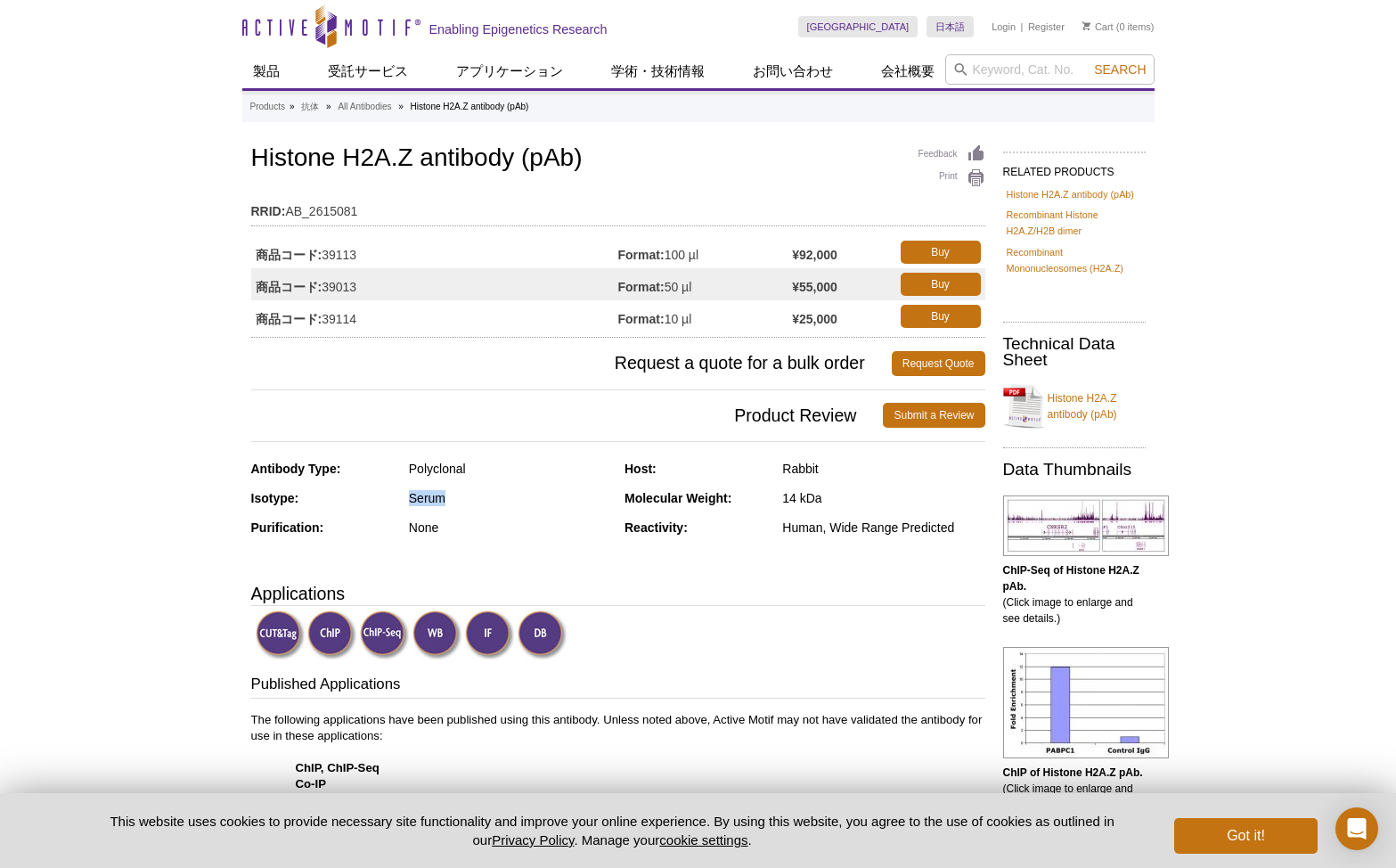 This screenshot has width=1396, height=868. I want to click on a: Submit a Review, so click(933, 416).